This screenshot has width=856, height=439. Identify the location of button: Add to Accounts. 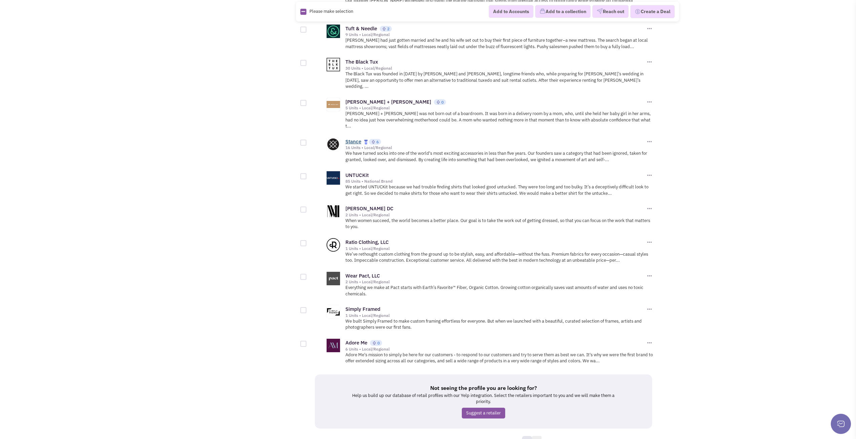
(511, 11).